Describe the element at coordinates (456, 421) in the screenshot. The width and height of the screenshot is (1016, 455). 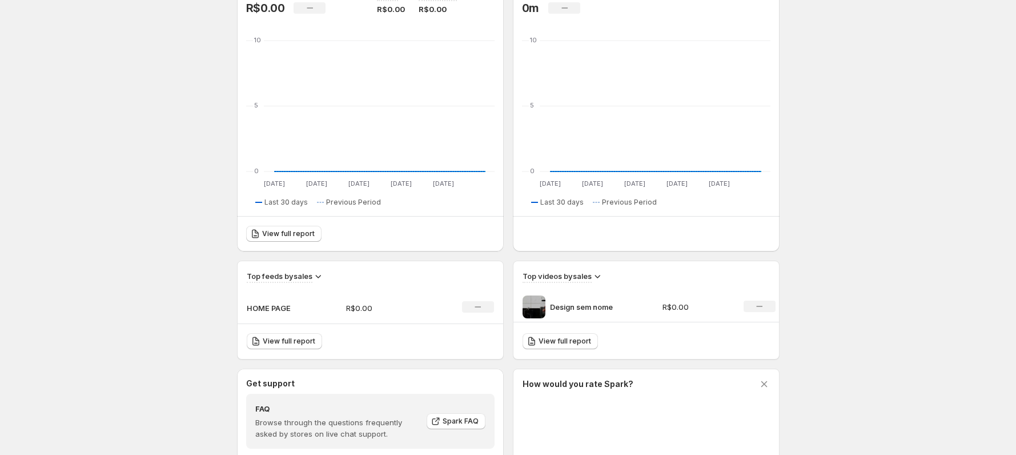
I see `a: Spark FAQ` at that location.